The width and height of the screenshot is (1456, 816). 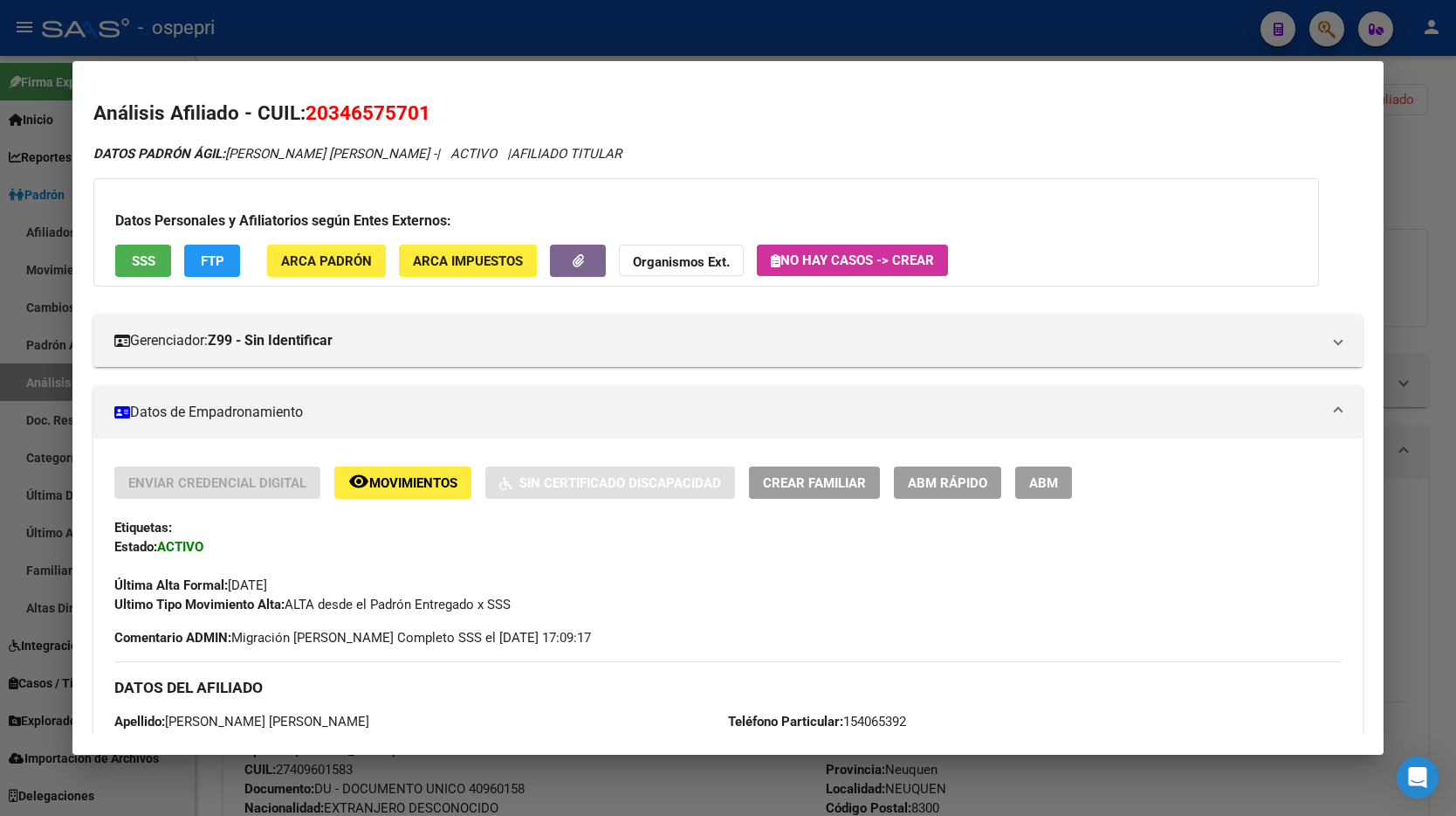 I want to click on h3: DATOS DEL AFILIADO, so click(x=728, y=687).